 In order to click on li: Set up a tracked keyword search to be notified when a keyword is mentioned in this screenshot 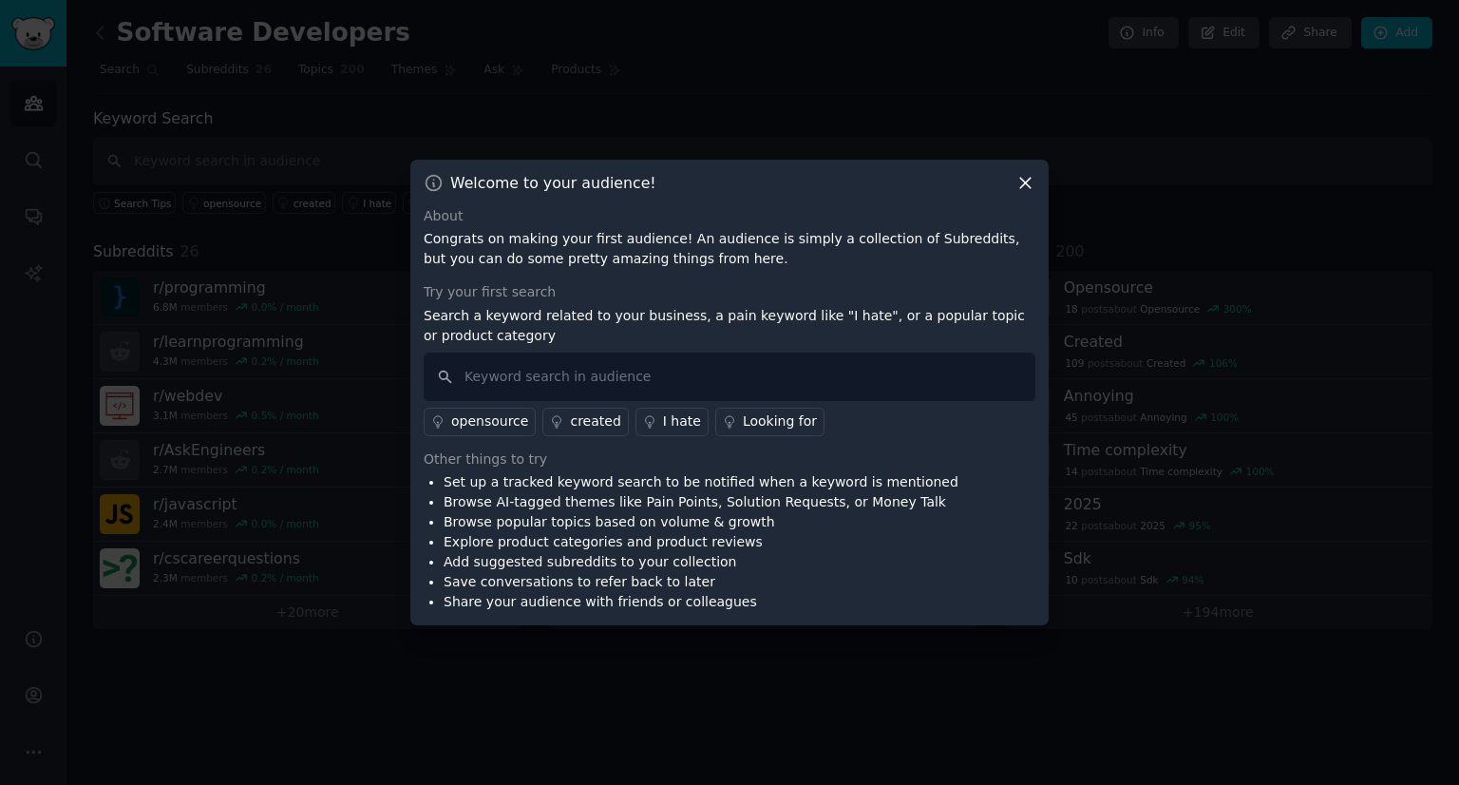, I will do `click(701, 482)`.